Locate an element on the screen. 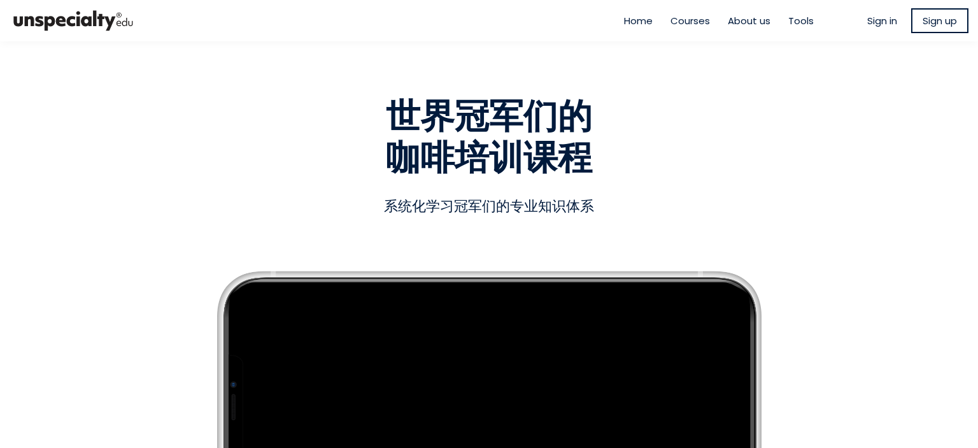  a: About us is located at coordinates (749, 20).